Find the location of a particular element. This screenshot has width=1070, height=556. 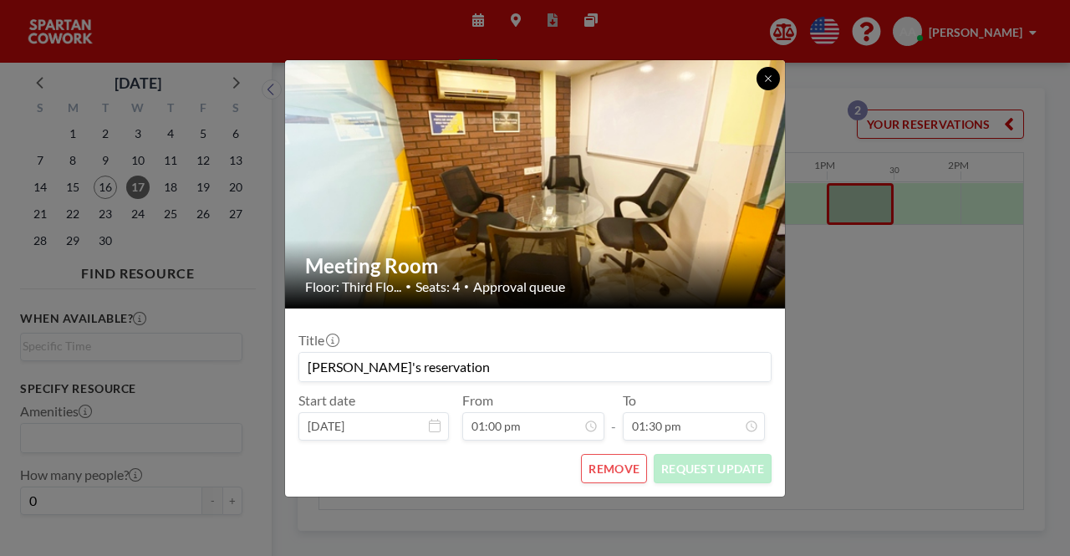

h2: Meeting Room is located at coordinates (536, 266).